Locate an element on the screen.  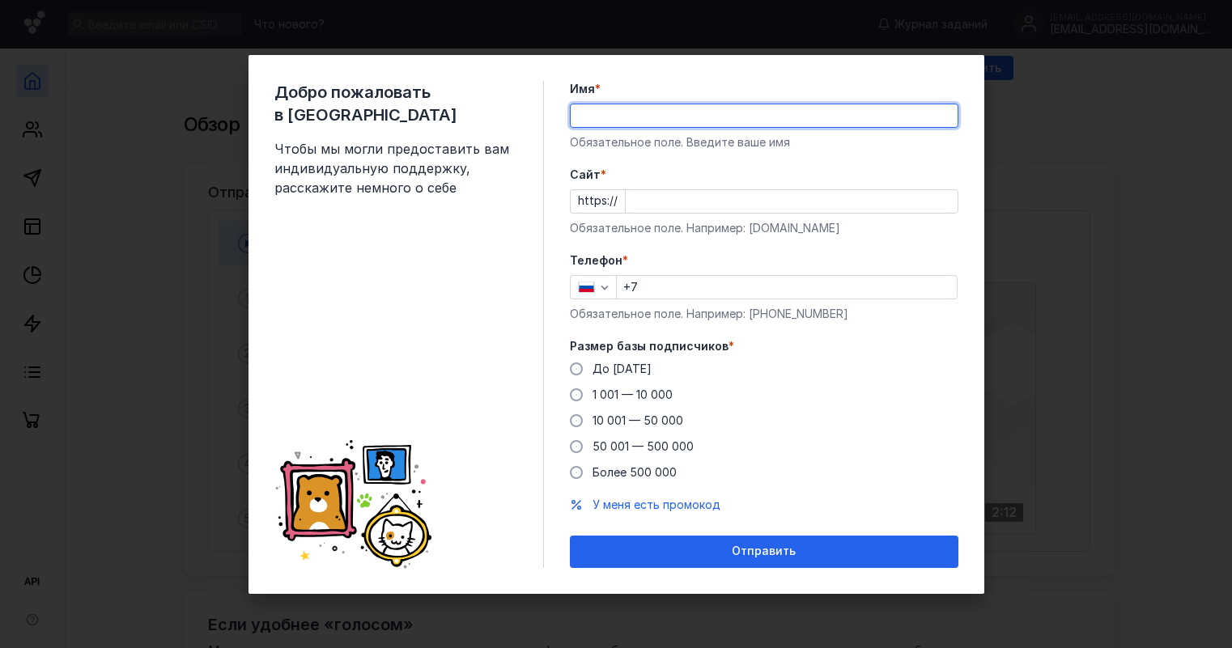
button: У меня есть промокод is located at coordinates (656, 505).